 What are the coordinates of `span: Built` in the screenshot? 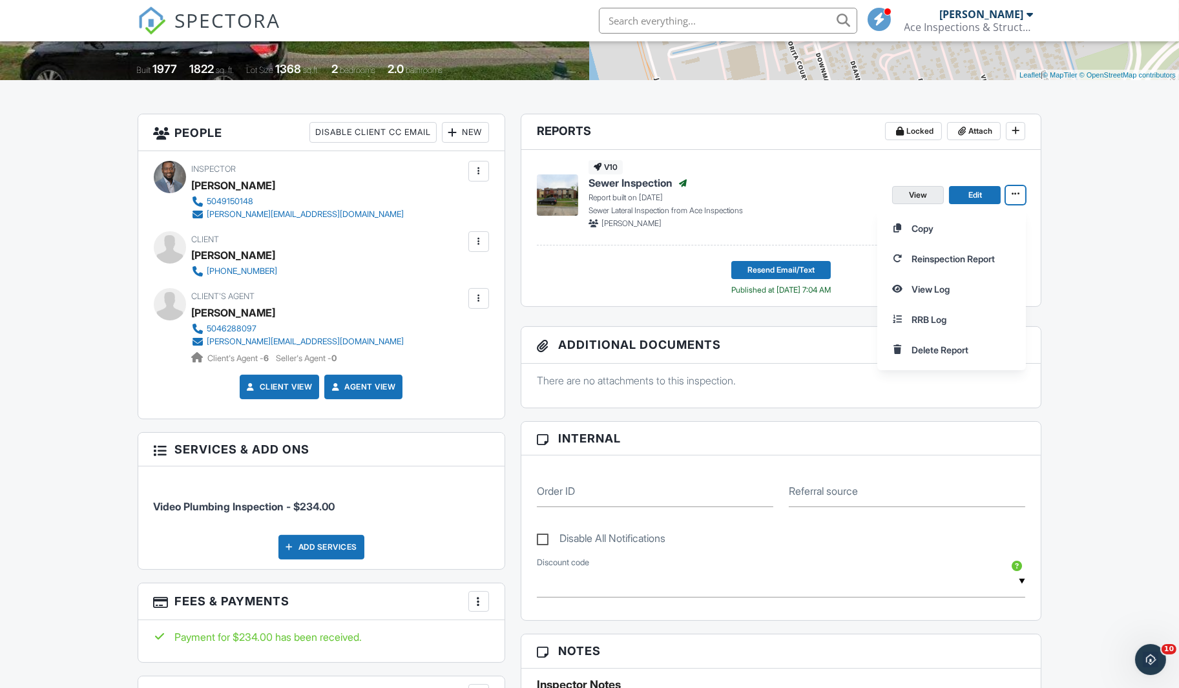 It's located at (143, 70).